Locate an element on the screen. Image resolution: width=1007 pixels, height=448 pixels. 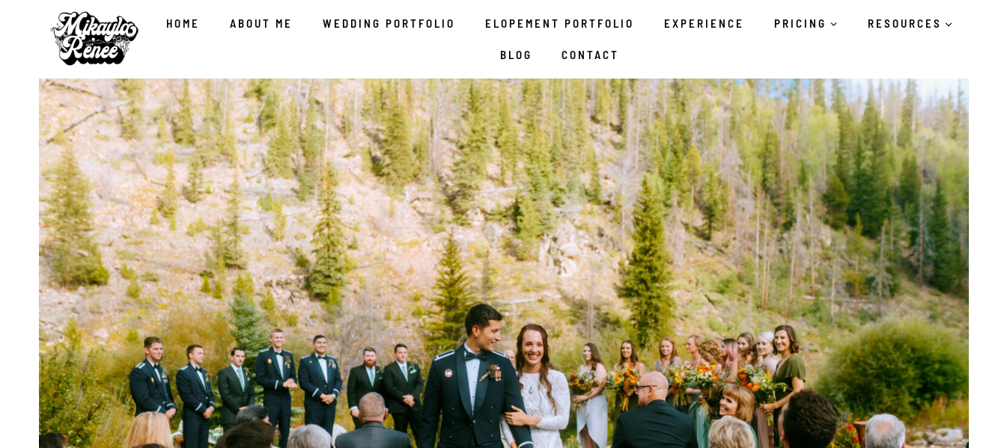
a: Home is located at coordinates (183, 23).